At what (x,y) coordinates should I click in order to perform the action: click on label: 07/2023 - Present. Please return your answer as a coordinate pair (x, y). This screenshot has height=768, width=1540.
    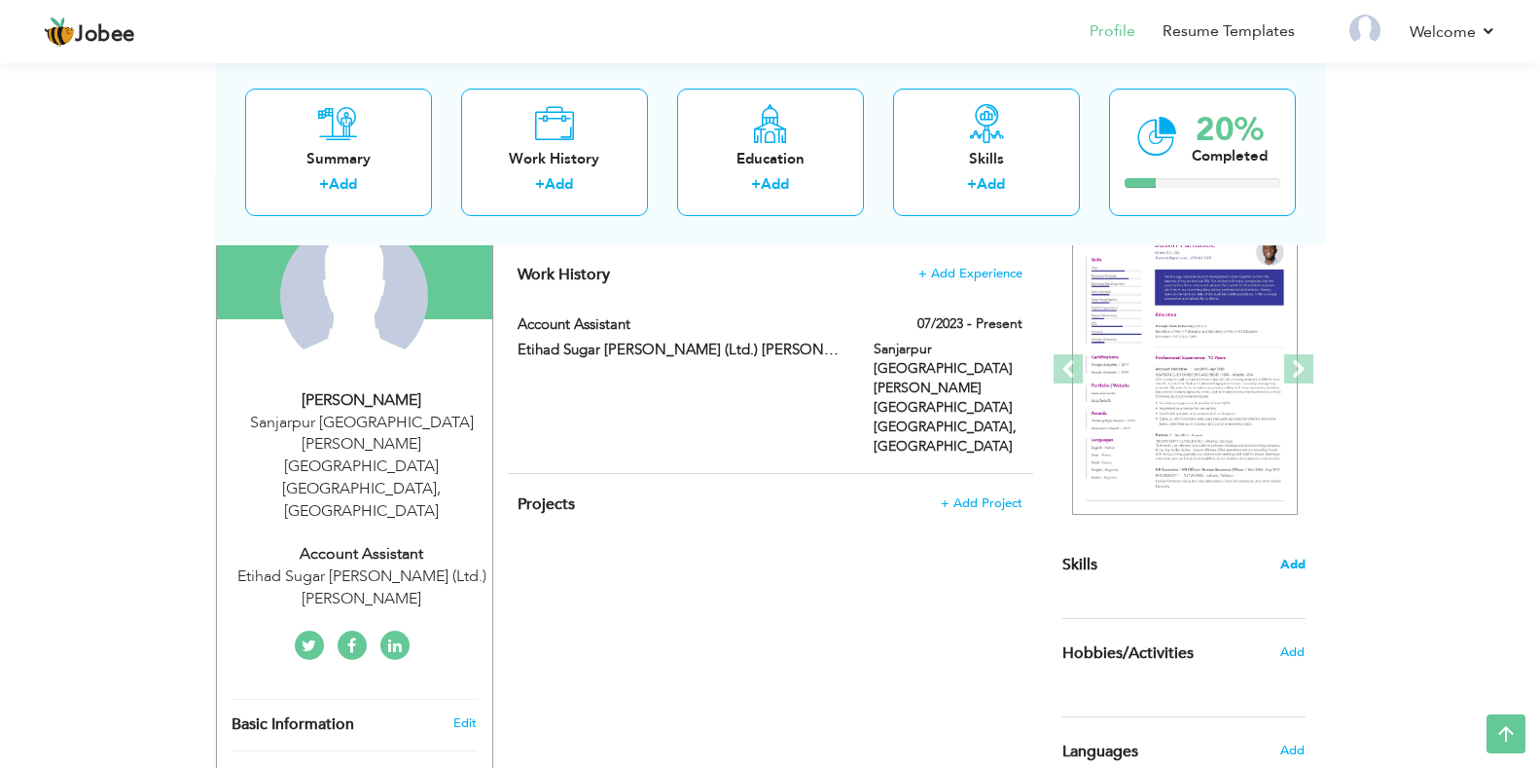
    Looking at the image, I should click on (970, 324).